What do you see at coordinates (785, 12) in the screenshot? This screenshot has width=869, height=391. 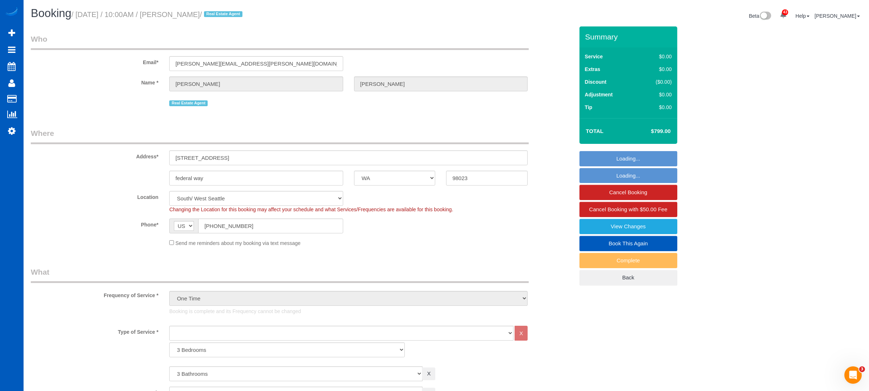 I see `span: 43` at bounding box center [785, 12].